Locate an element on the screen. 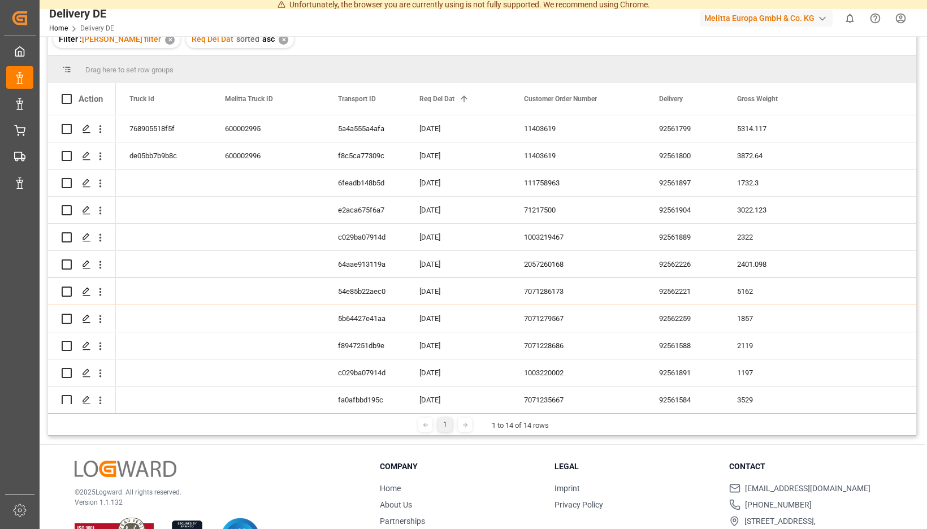 The image size is (927, 529). a: Privacy Policy is located at coordinates (579, 505).